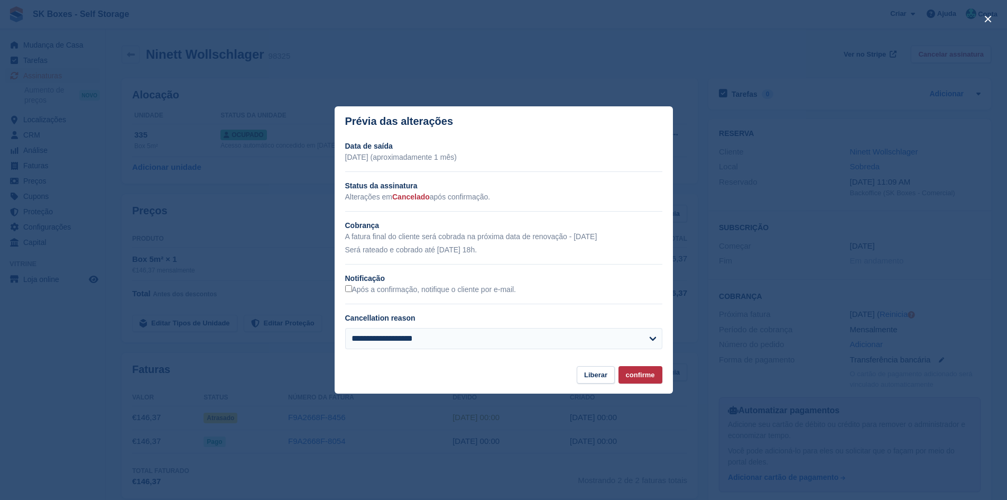 This screenshot has height=500, width=1007. I want to click on input: Após a confirmação, notifique o cliente por e-mail., so click(348, 288).